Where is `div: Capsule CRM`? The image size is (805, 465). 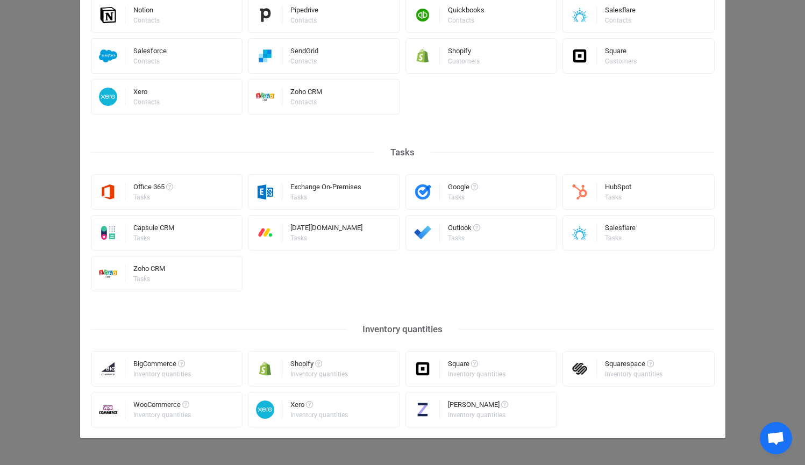 div: Capsule CRM is located at coordinates (154, 230).